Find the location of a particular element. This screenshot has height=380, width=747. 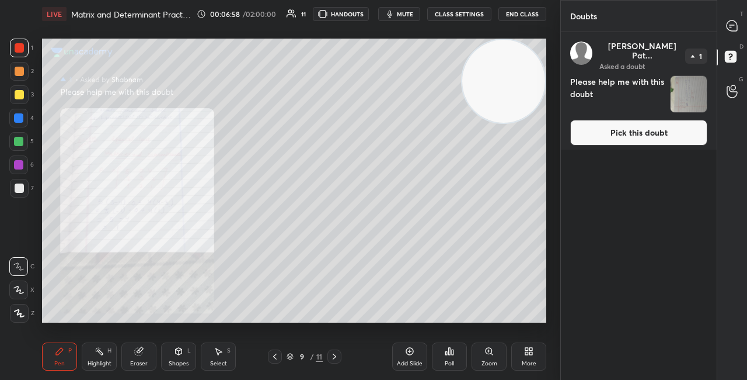

div: X is located at coordinates (22, 290).